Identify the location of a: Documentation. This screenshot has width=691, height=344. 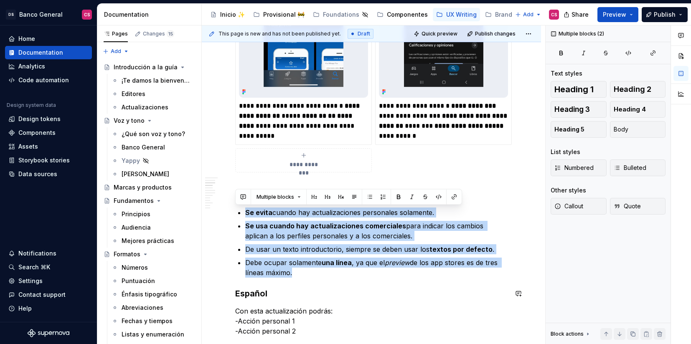
(48, 53).